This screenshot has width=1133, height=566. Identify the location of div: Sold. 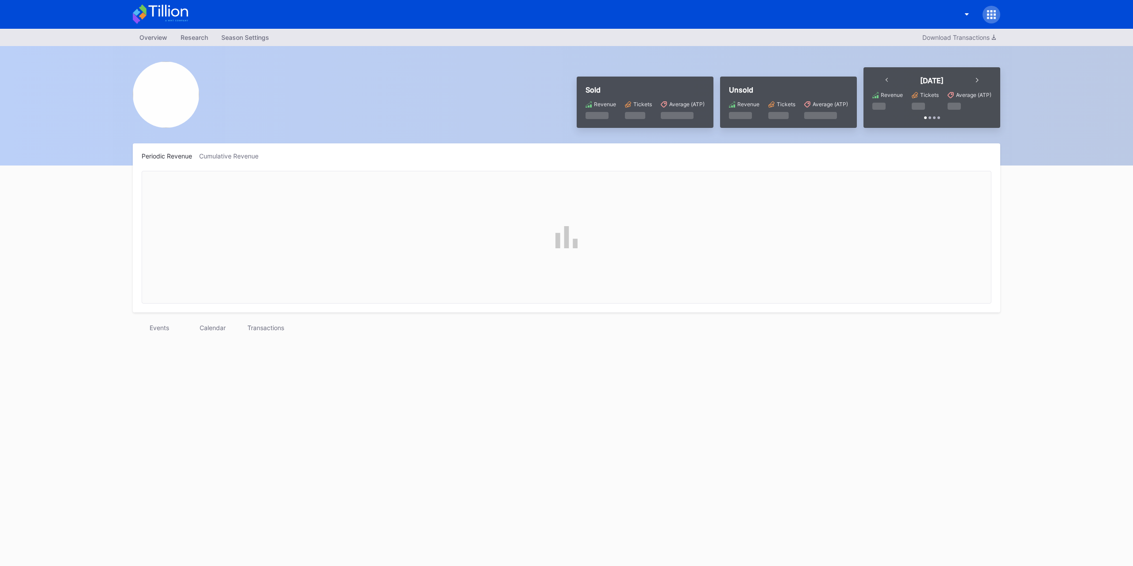
(645, 90).